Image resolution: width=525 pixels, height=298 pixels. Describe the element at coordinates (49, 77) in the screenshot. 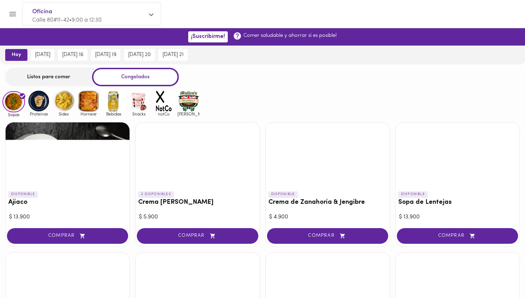

I see `div: Listos para comer` at that location.